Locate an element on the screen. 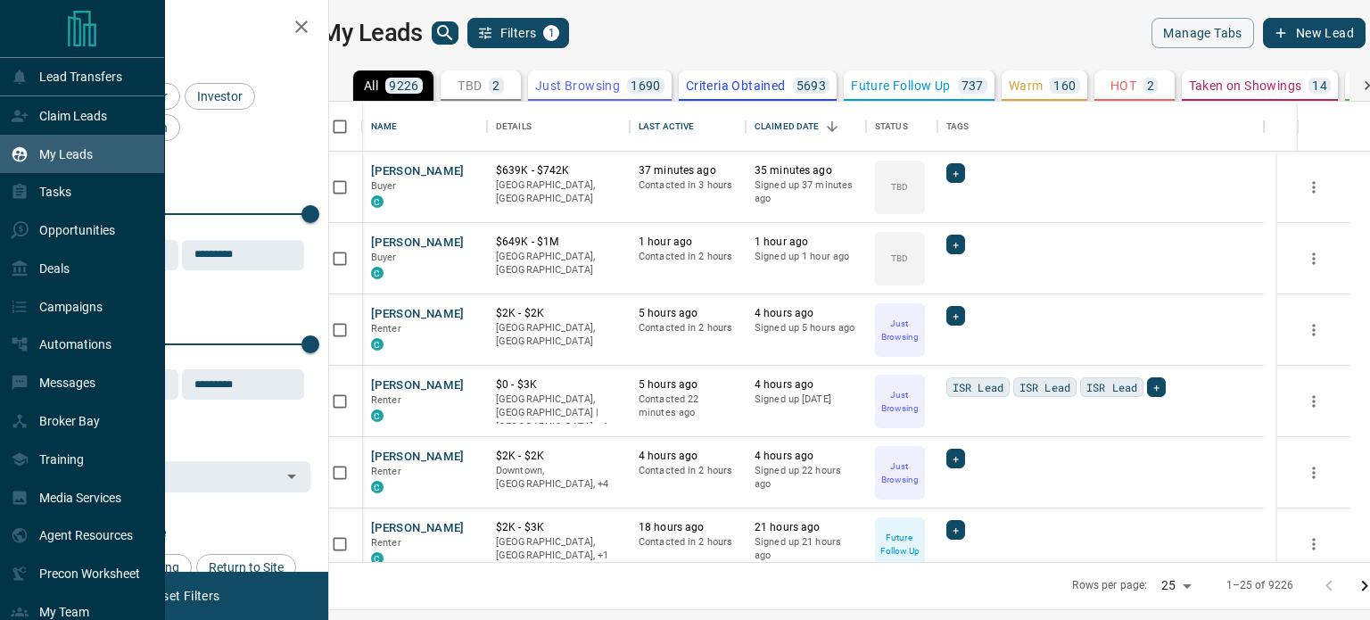 Image resolution: width=1370 pixels, height=620 pixels. button: New Lead is located at coordinates (1314, 33).